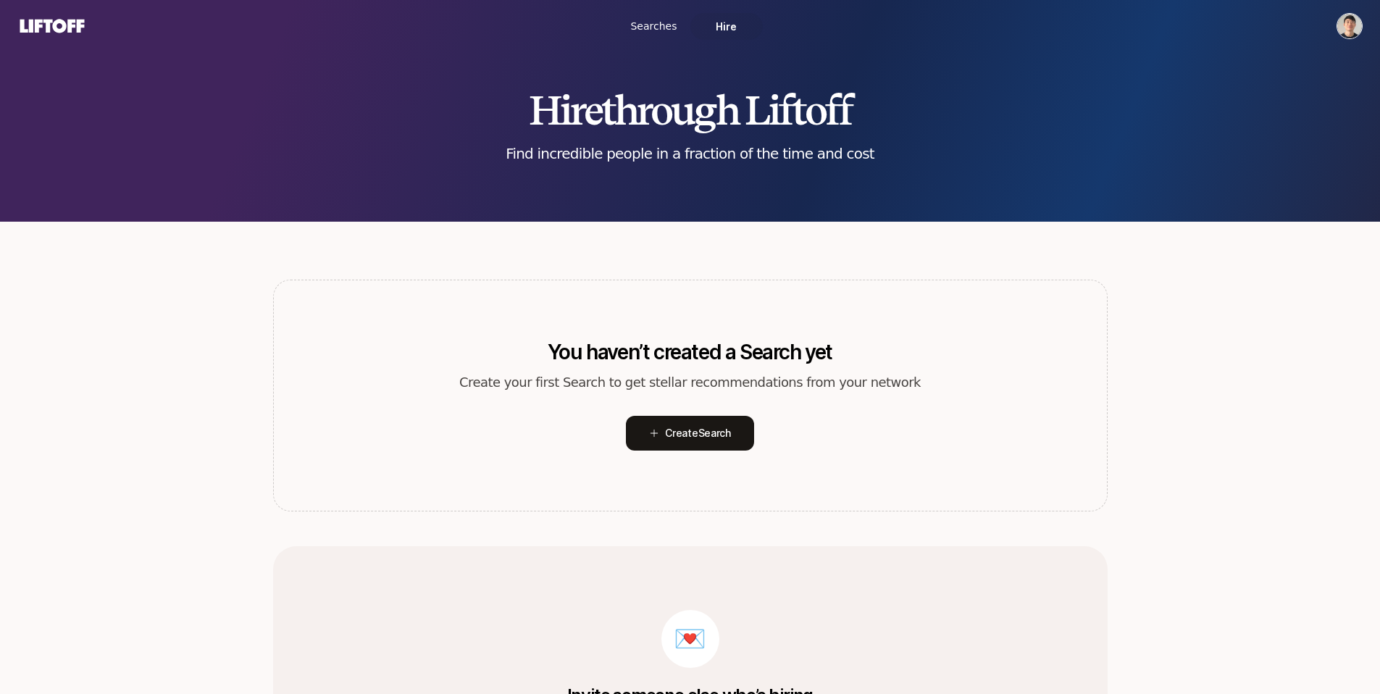  Describe the element at coordinates (698, 433) in the screenshot. I see `span: Create` at that location.